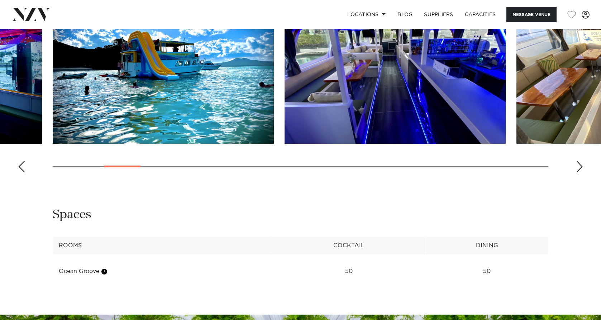 The image size is (601, 320). I want to click on th: Rooms, so click(162, 246).